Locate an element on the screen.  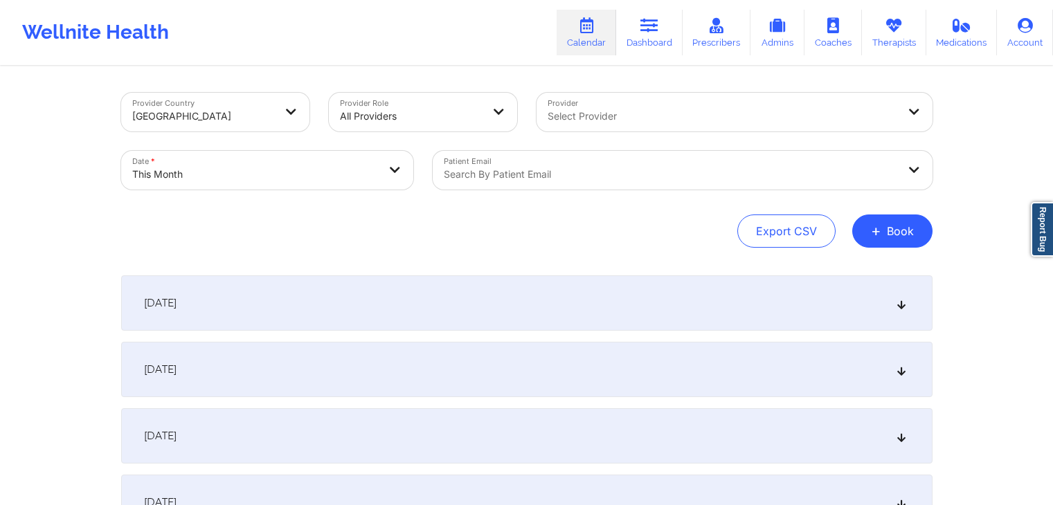
a: Account is located at coordinates (1024, 33).